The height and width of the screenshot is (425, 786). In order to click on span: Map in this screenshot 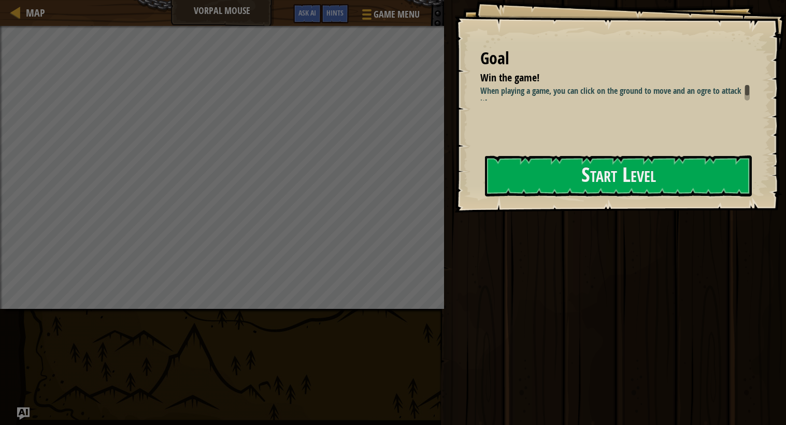, I will do `click(35, 12)`.